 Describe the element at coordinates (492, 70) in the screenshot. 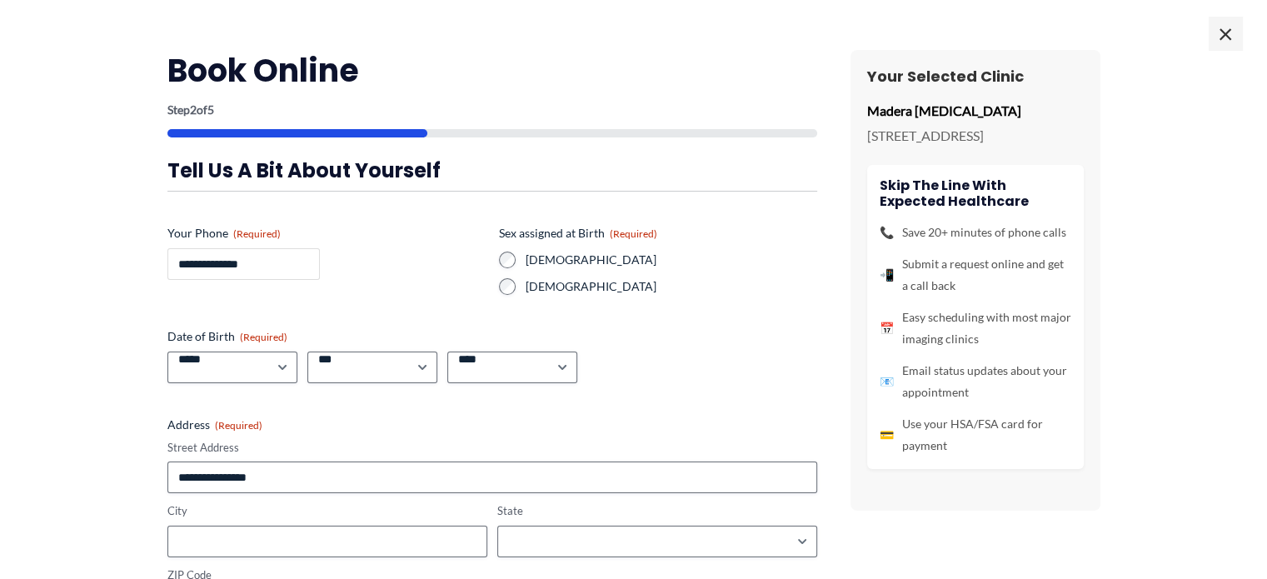

I see `h2: Book Online` at that location.